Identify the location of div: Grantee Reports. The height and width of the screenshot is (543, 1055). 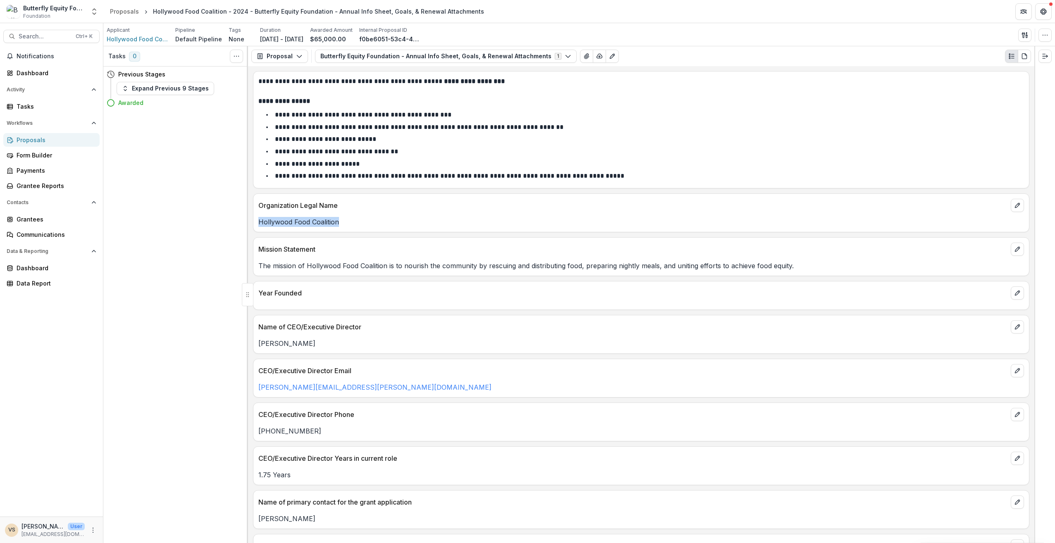
(55, 186).